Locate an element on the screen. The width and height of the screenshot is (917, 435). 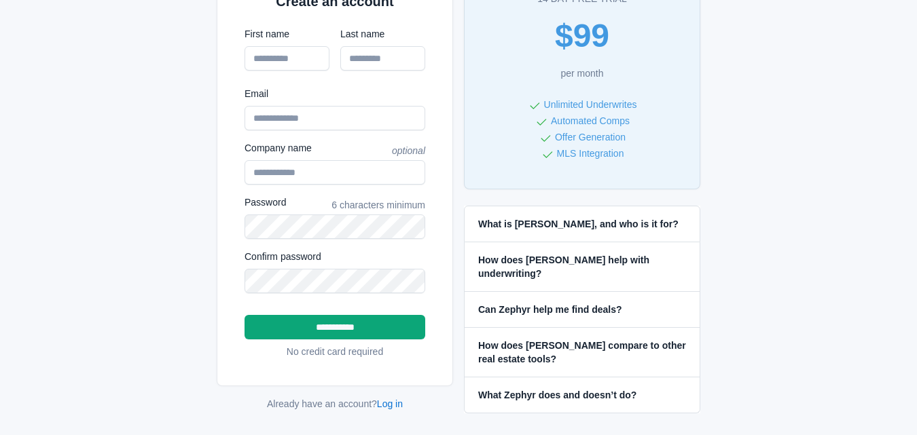
label: Company name is located at coordinates (278, 148).